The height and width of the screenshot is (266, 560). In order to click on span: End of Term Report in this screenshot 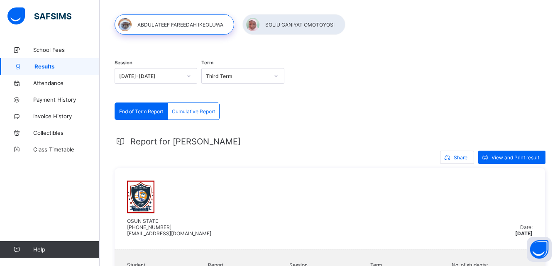, I will do `click(141, 111)`.